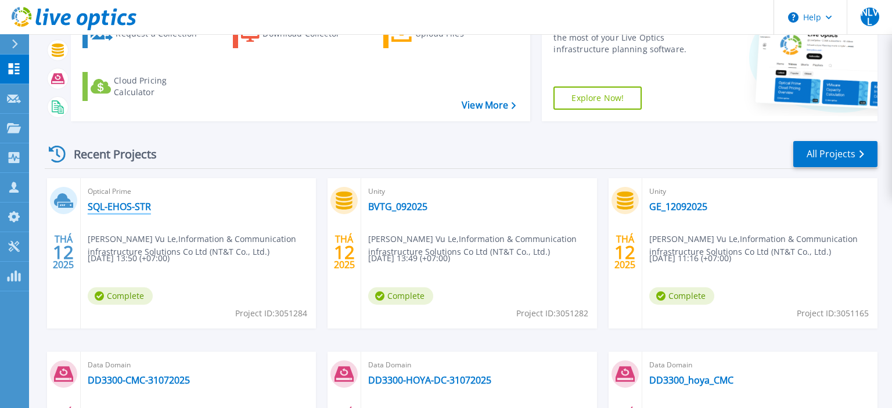 The height and width of the screenshot is (408, 892). Describe the element at coordinates (552, 314) in the screenshot. I see `span: Project ID: 3051282` at that location.